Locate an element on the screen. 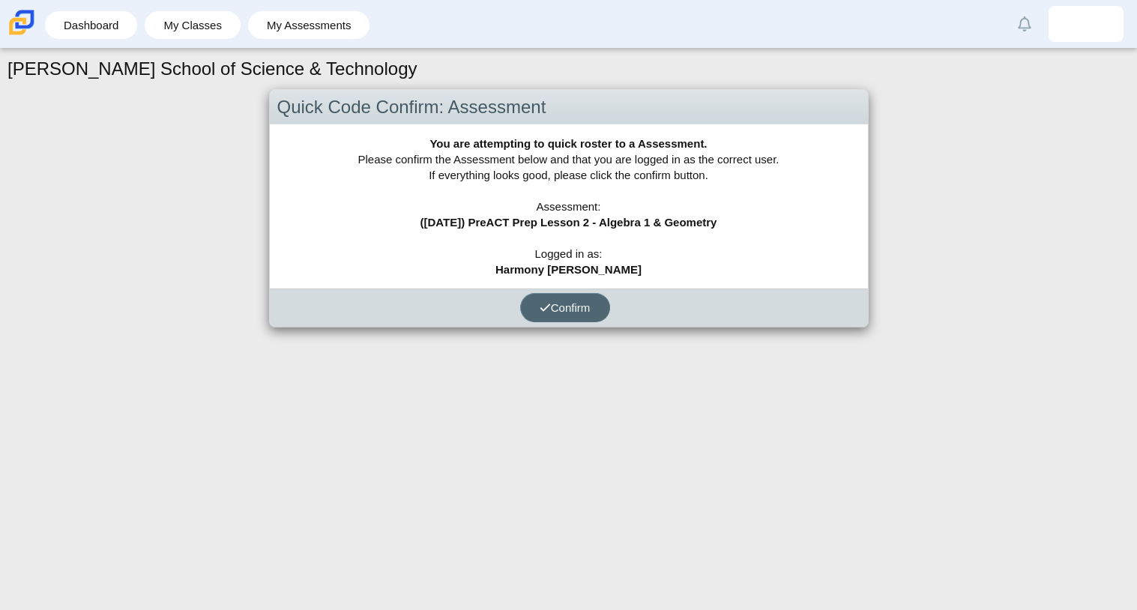 This screenshot has width=1137, height=610. a: My Assessments is located at coordinates (309, 25).